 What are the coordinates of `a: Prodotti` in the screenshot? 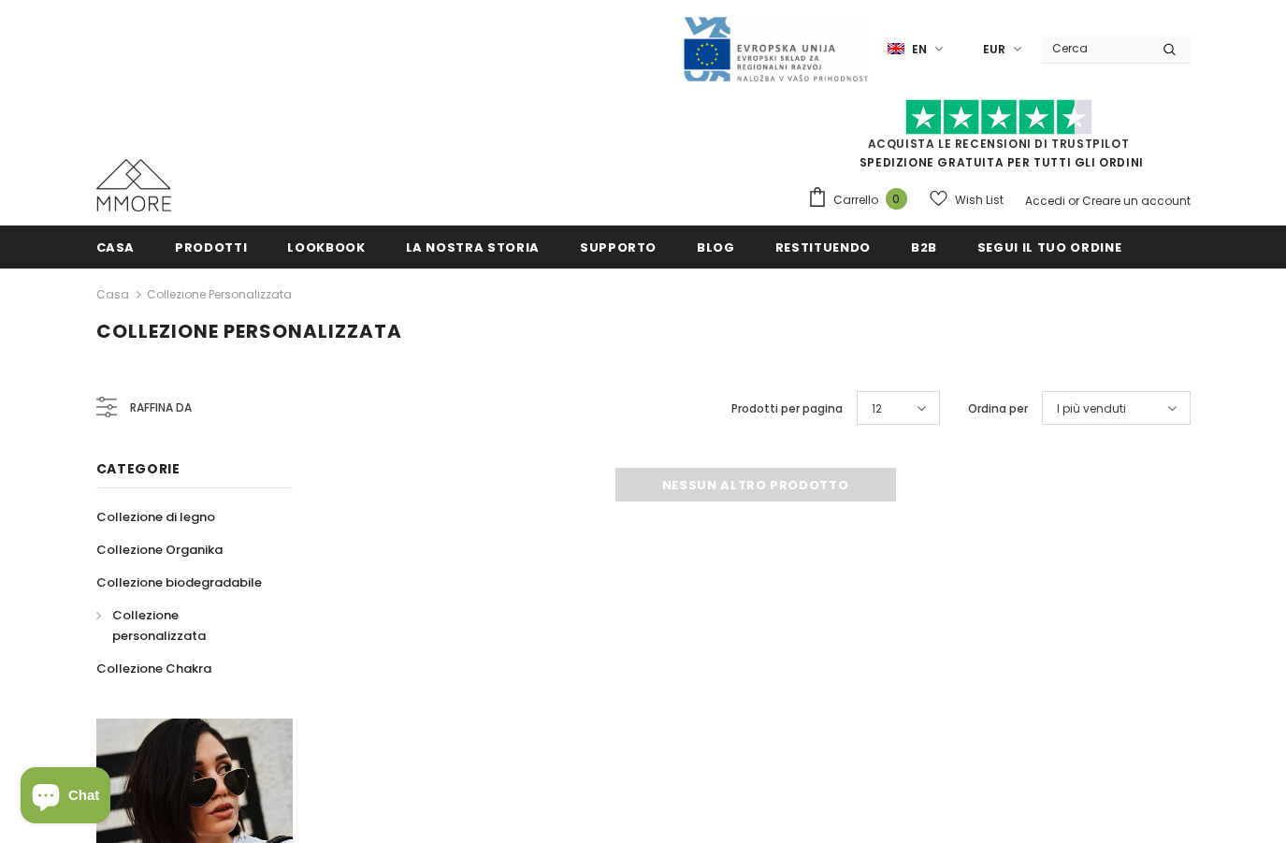 It's located at (210, 246).